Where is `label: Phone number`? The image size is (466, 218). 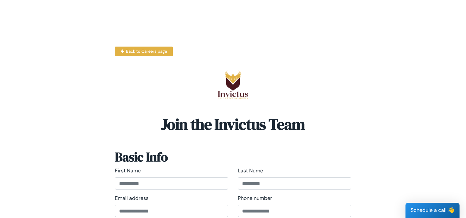 label: Phone number is located at coordinates (255, 198).